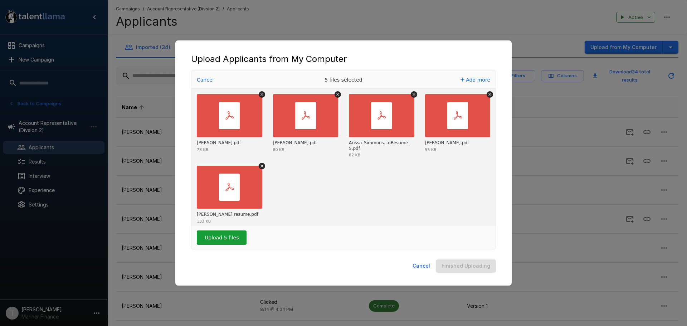 This screenshot has height=326, width=687. What do you see at coordinates (203, 221) in the screenshot?
I see `div: 133 KB` at bounding box center [203, 221].